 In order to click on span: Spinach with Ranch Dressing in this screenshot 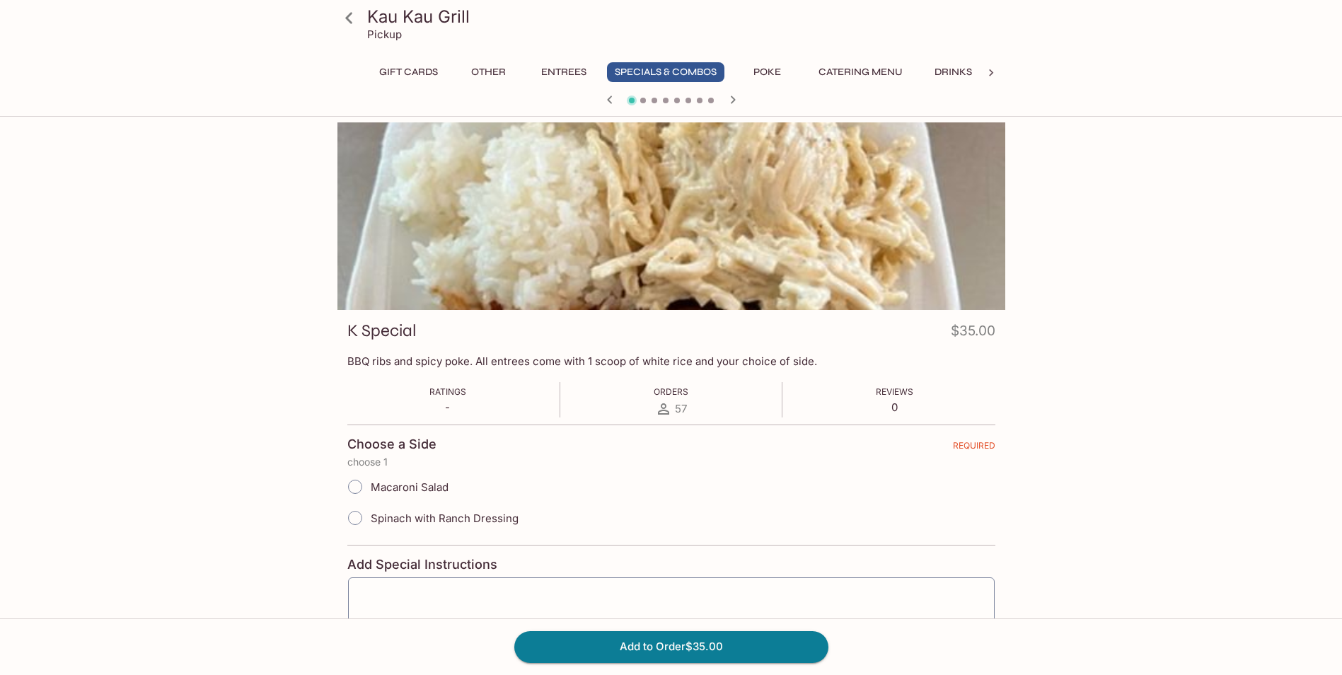, I will do `click(444, 518)`.